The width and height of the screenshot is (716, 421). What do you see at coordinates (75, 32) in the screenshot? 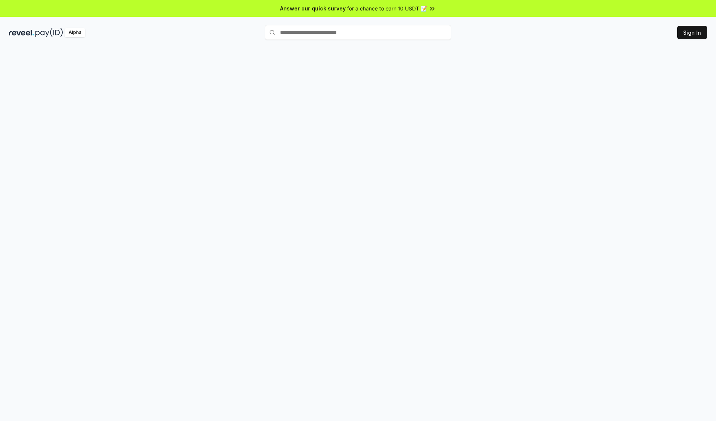
I see `div: Alpha` at bounding box center [75, 32].